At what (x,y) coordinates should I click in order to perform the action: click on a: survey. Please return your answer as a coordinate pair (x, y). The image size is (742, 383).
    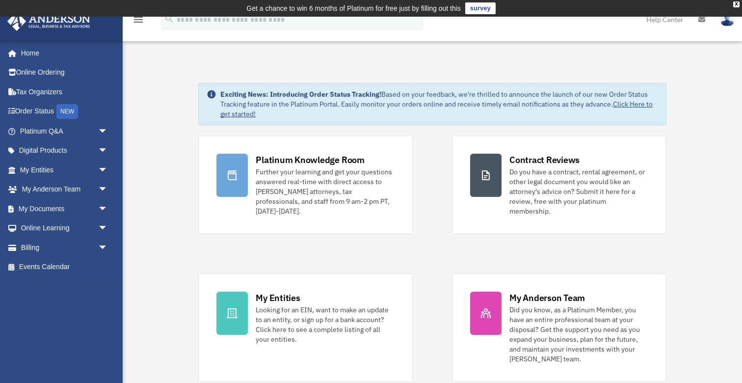
    Looking at the image, I should click on (480, 8).